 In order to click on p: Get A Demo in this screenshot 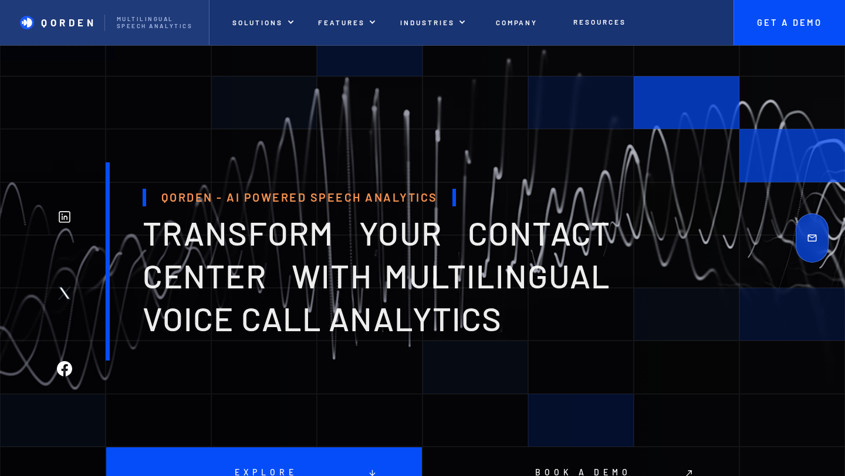, I will do `click(789, 23)`.